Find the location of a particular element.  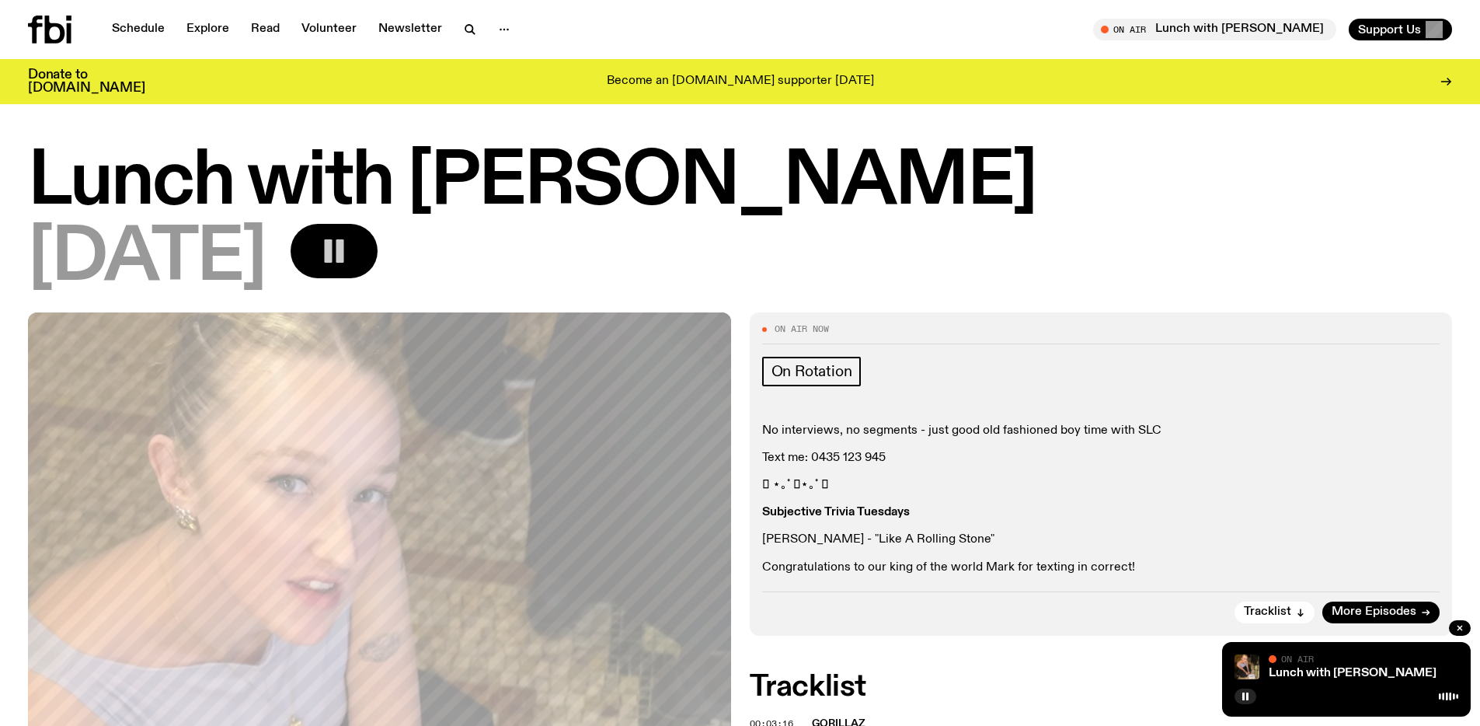

a: SLC lunch cover is located at coordinates (1247, 667).